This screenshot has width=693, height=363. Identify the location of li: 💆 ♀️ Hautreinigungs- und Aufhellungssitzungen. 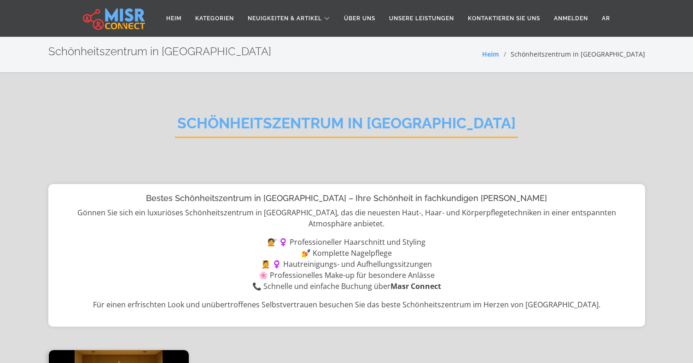
(347, 264).